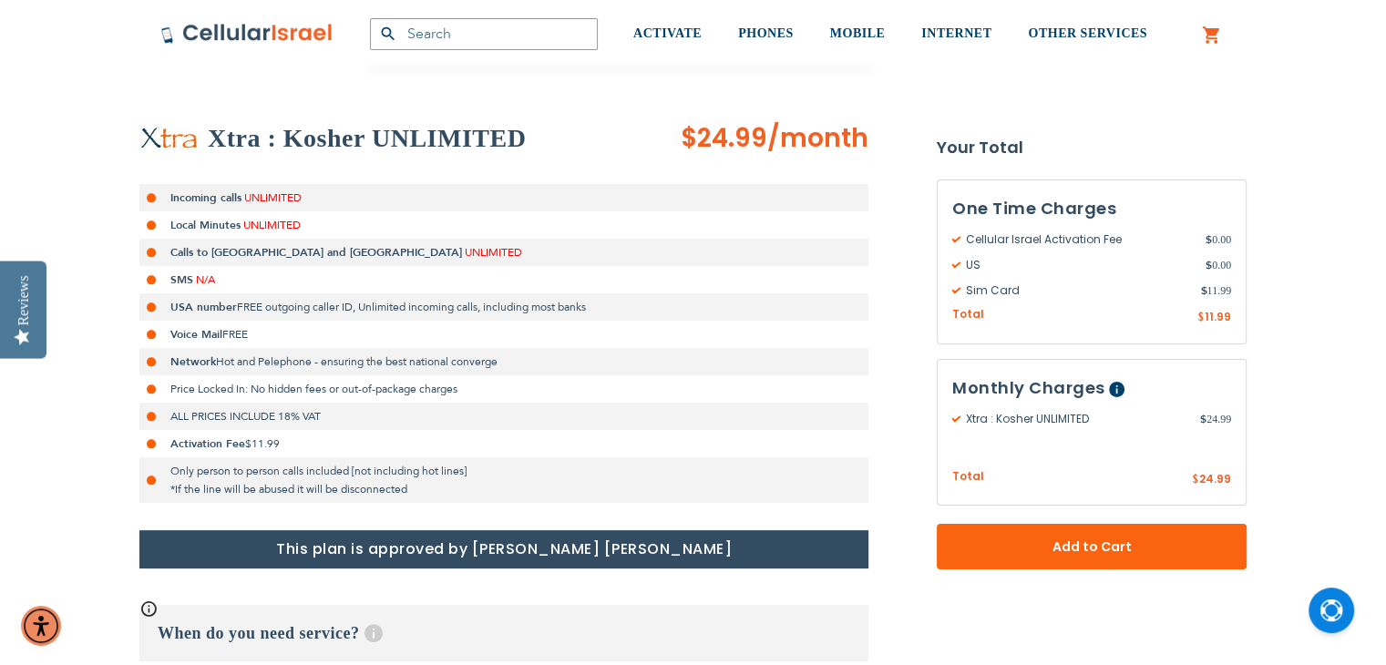 This screenshot has height=665, width=1386. What do you see at coordinates (1079, 240) in the screenshot?
I see `span: Cellular Israel Activation Fee` at bounding box center [1079, 240].